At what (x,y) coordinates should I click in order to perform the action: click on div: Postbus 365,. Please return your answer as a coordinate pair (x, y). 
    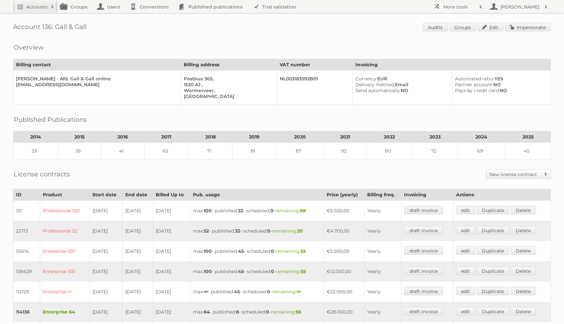
    Looking at the image, I should click on (227, 79).